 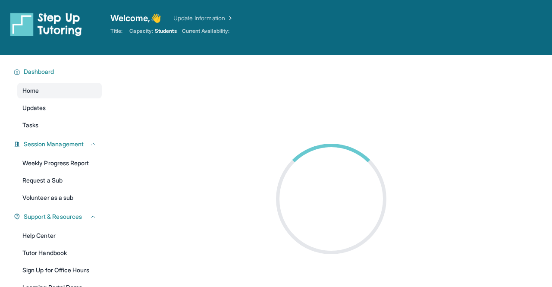 What do you see at coordinates (141, 31) in the screenshot?
I see `span: Capacity:` at bounding box center [141, 31].